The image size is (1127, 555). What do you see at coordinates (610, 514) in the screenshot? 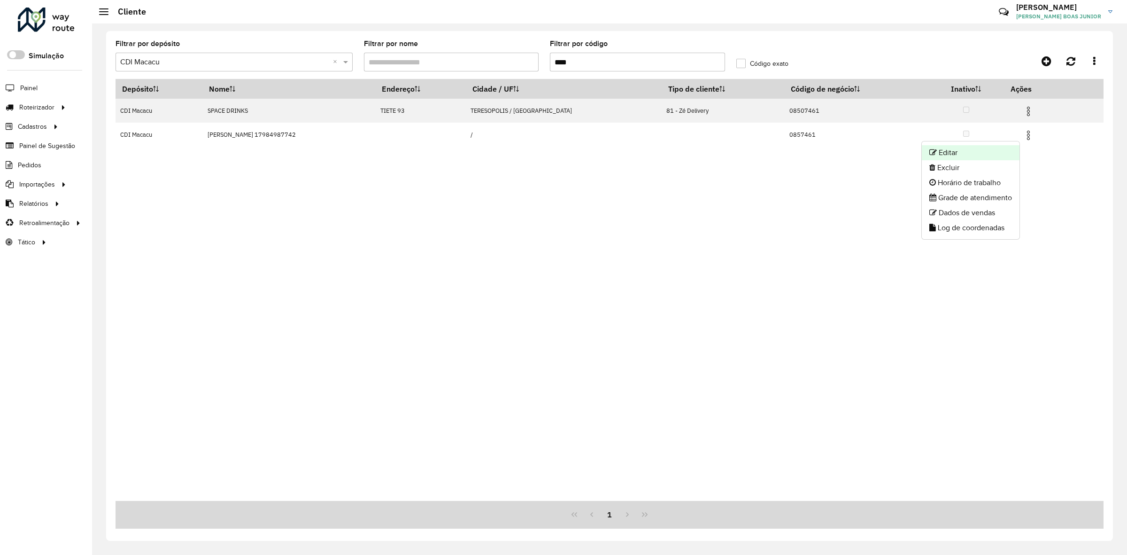
I see `button: 1` at bounding box center [610, 514].